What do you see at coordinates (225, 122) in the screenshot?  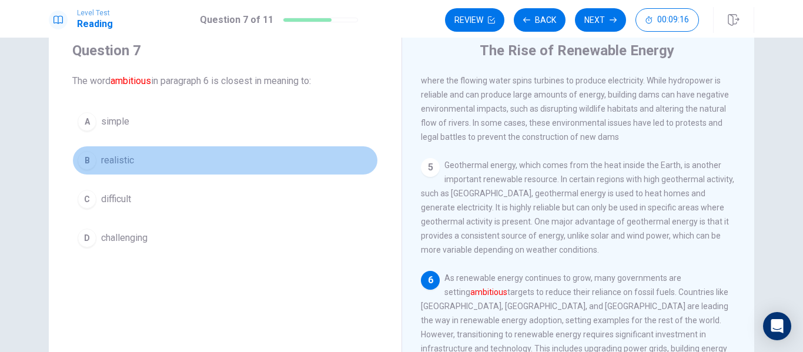 I see `button: Asimple` at bounding box center [225, 122].